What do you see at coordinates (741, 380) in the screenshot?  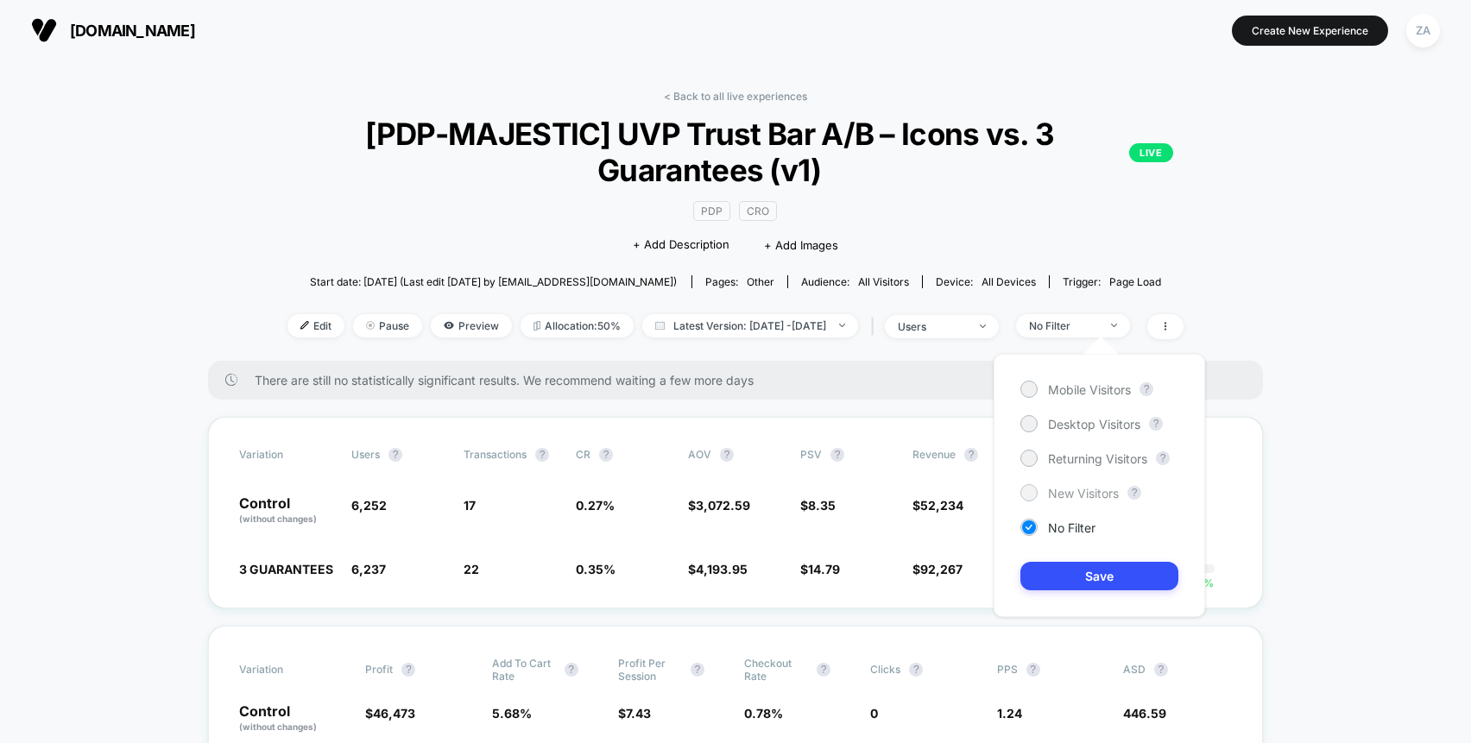 I see `span: There are still no statistically significant results. We recommend waiting a few more days` at bounding box center [741, 380].